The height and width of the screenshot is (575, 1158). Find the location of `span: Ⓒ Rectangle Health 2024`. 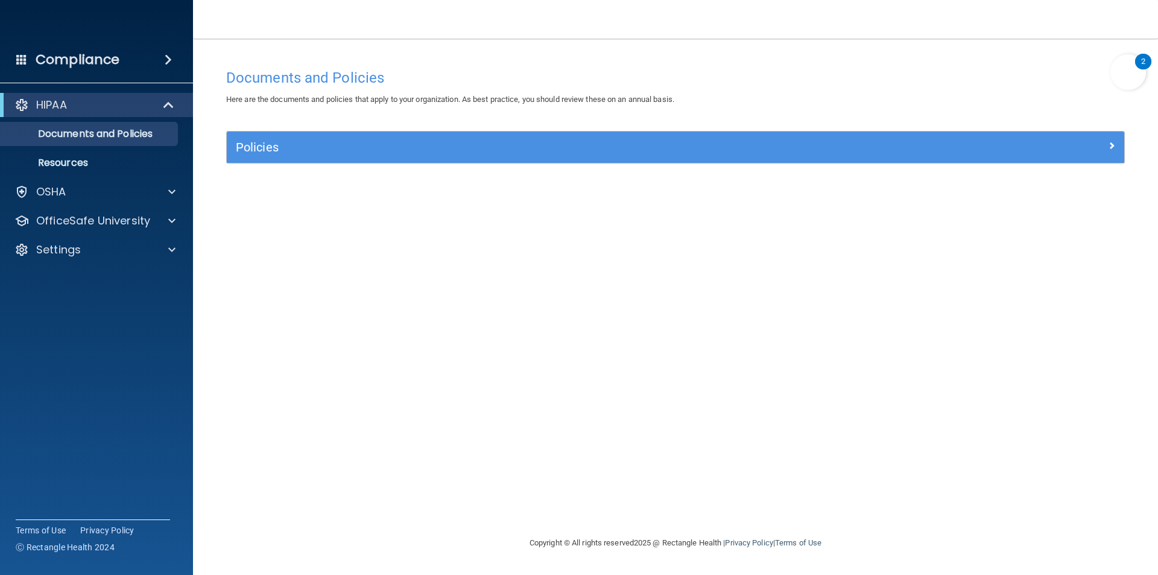

span: Ⓒ Rectangle Health 2024 is located at coordinates (65, 547).